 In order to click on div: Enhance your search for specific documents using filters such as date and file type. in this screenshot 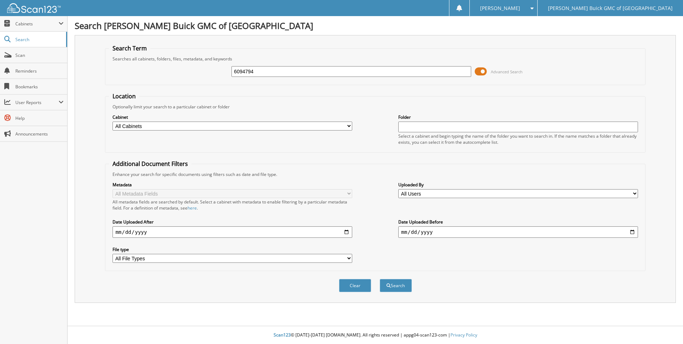, I will do `click(375, 174)`.